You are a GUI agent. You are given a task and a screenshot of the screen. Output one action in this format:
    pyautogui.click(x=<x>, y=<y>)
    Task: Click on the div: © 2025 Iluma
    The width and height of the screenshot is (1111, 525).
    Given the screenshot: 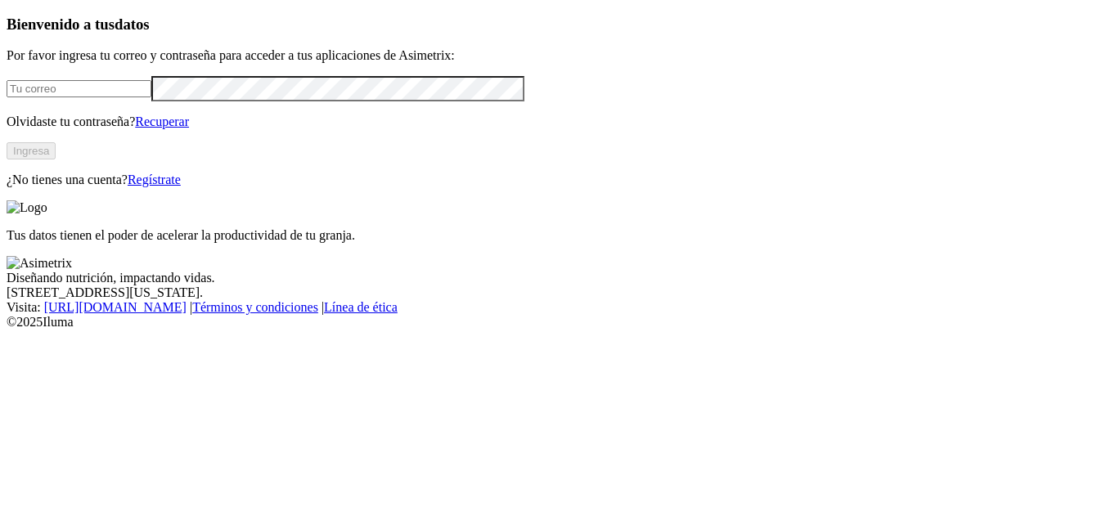 What is the action you would take?
    pyautogui.click(x=556, y=322)
    